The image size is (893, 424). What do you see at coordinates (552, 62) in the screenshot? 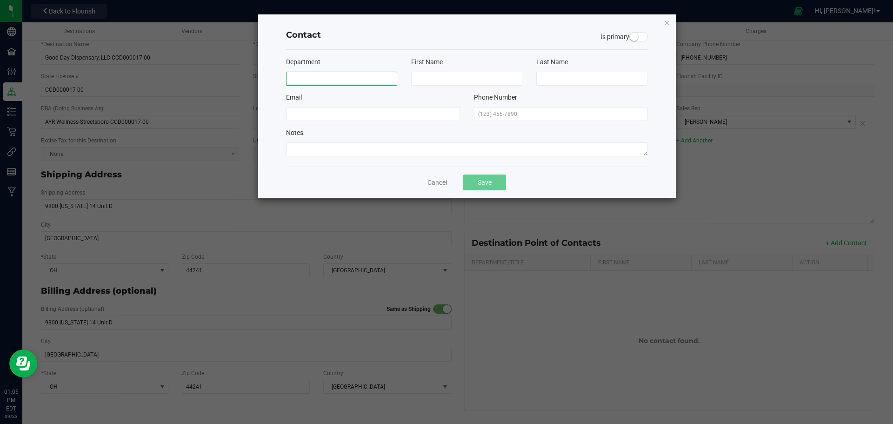
I see `span: Last Name` at bounding box center [552, 62].